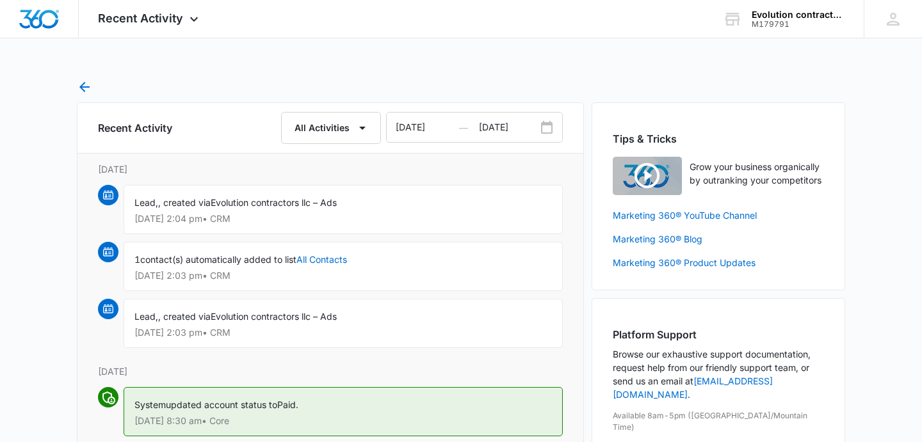 The height and width of the screenshot is (442, 922). I want to click on p: Grow your business organically by outranking your competitors, so click(757, 173).